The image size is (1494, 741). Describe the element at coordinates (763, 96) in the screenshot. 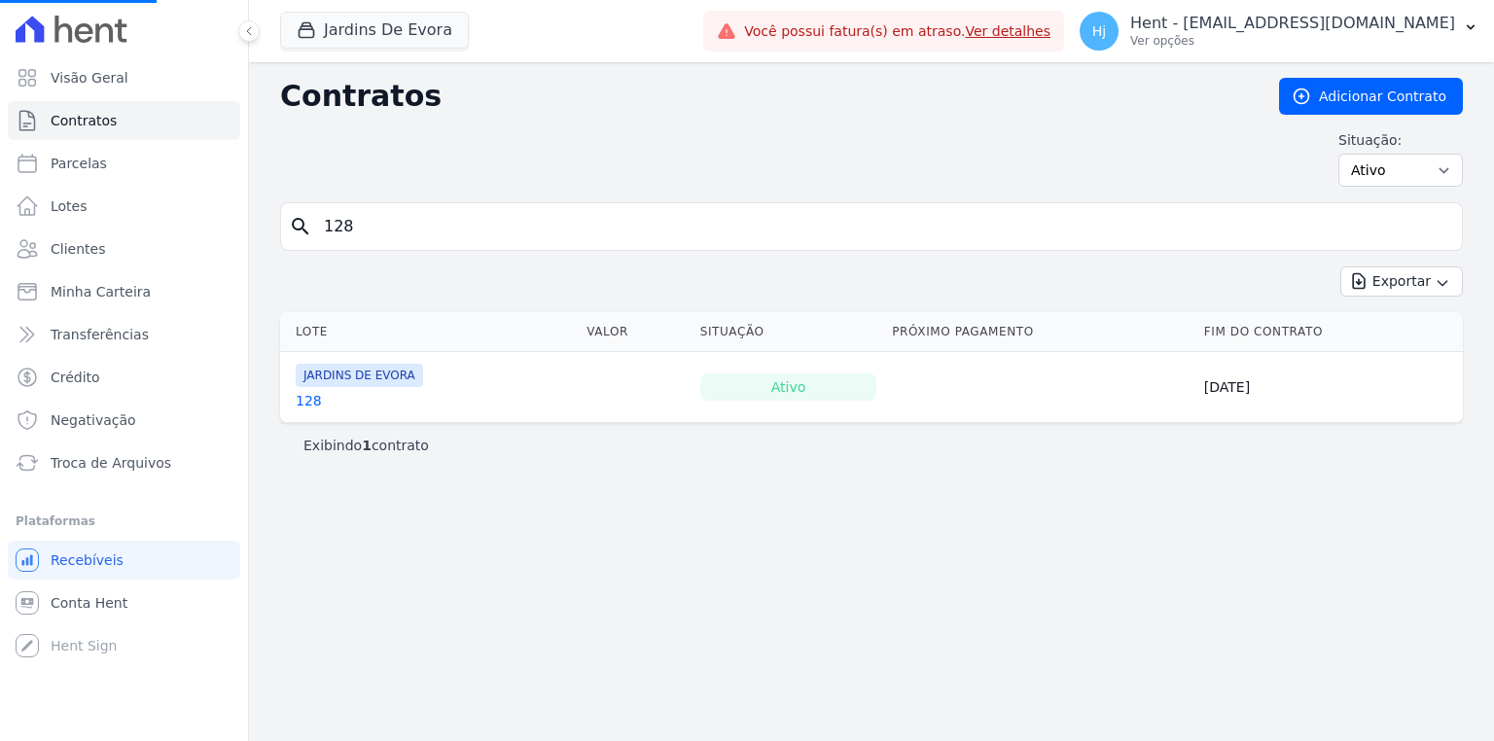

I see `h2: Contratos` at that location.